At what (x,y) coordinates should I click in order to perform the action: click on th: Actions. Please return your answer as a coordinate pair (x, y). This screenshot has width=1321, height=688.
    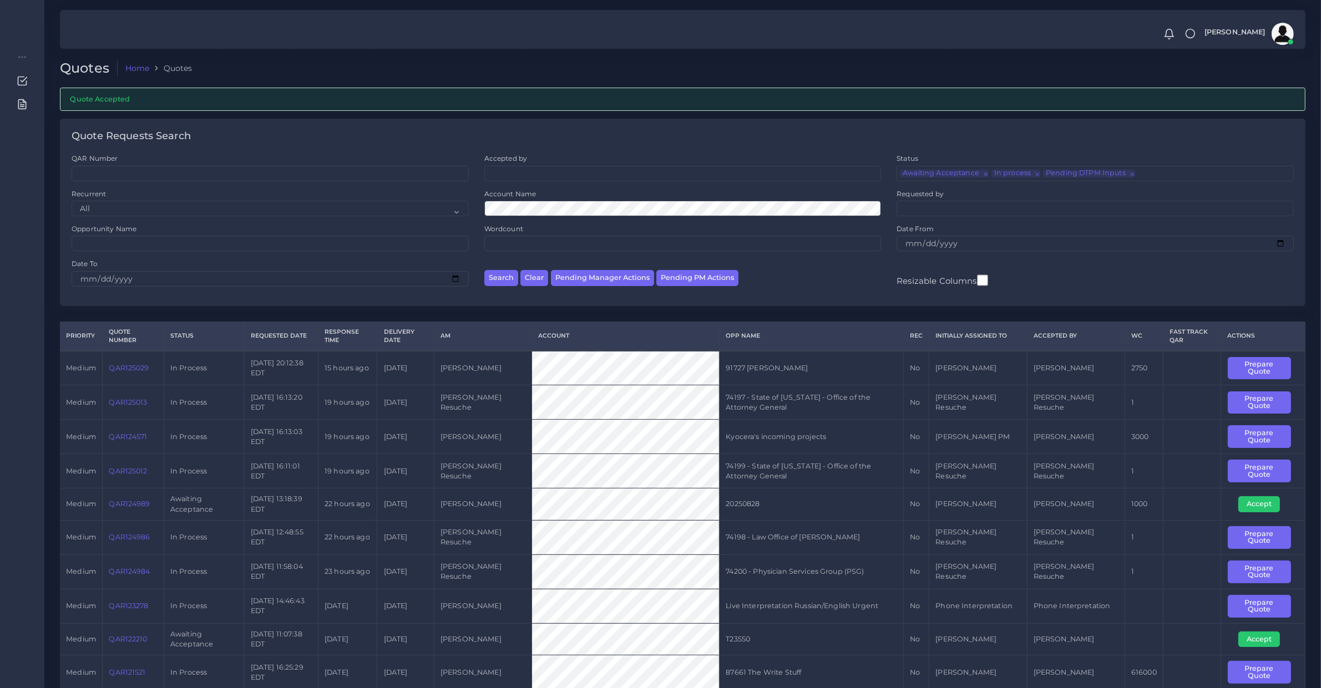
    Looking at the image, I should click on (1263, 336).